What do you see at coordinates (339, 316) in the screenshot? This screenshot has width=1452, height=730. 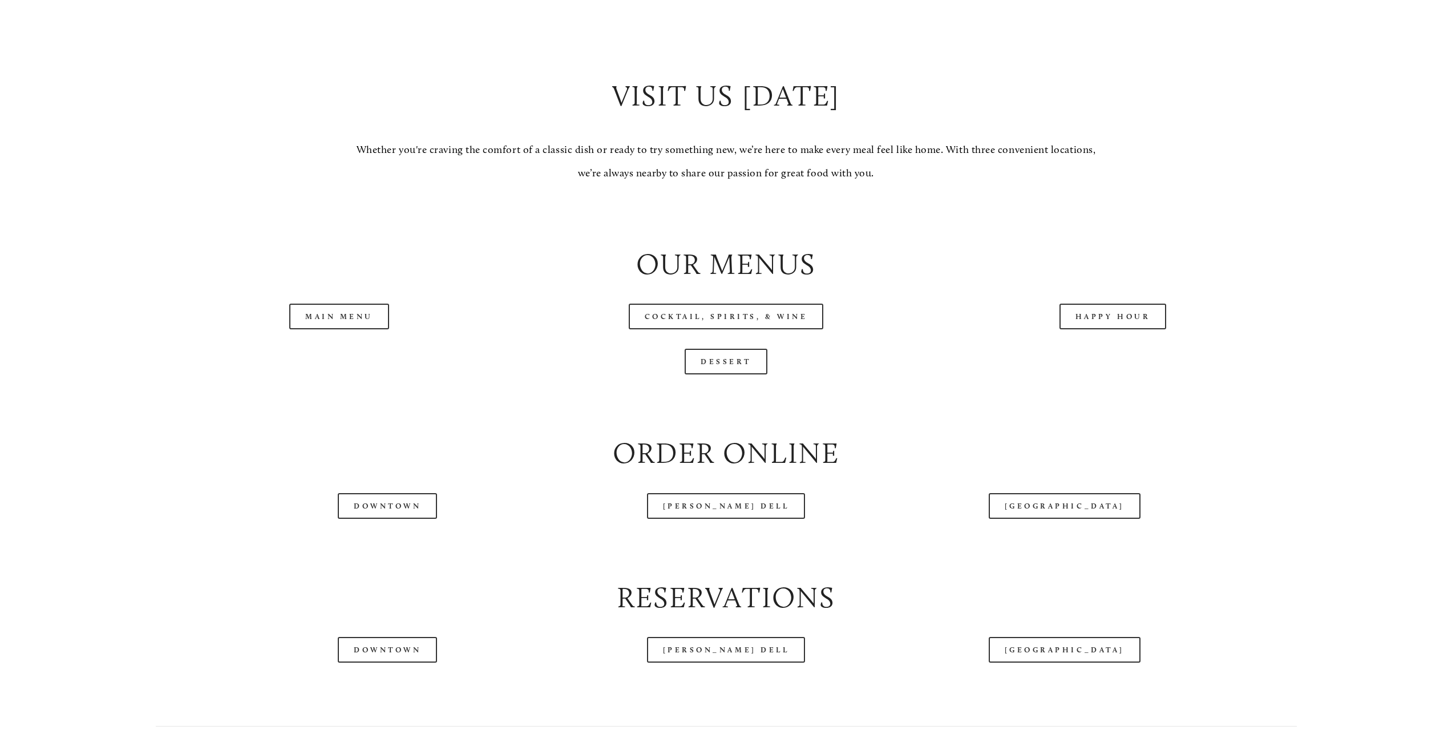 I see `a: Main Menu` at bounding box center [339, 316].